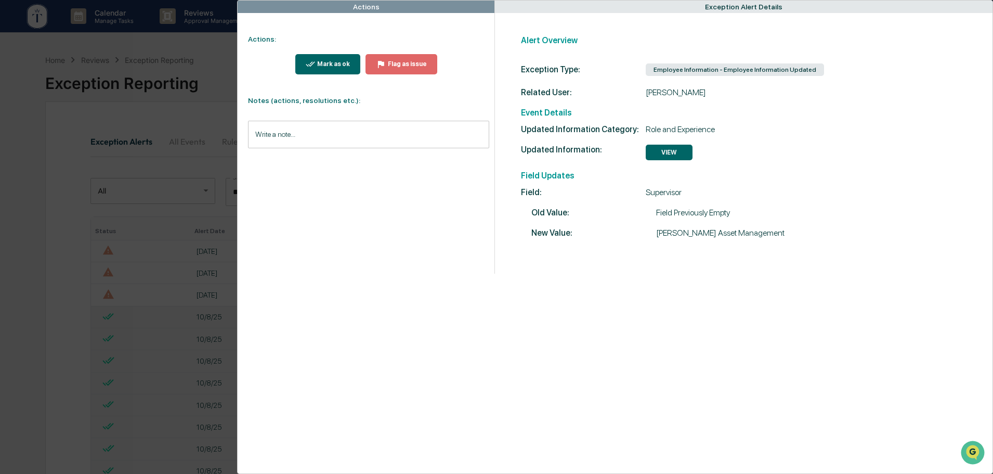  I want to click on span: Pylon, so click(114, 262).